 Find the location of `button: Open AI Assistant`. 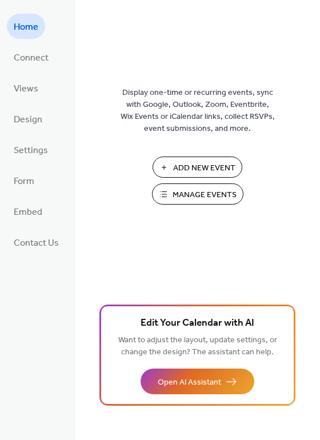

button: Open AI Assistant is located at coordinates (197, 381).